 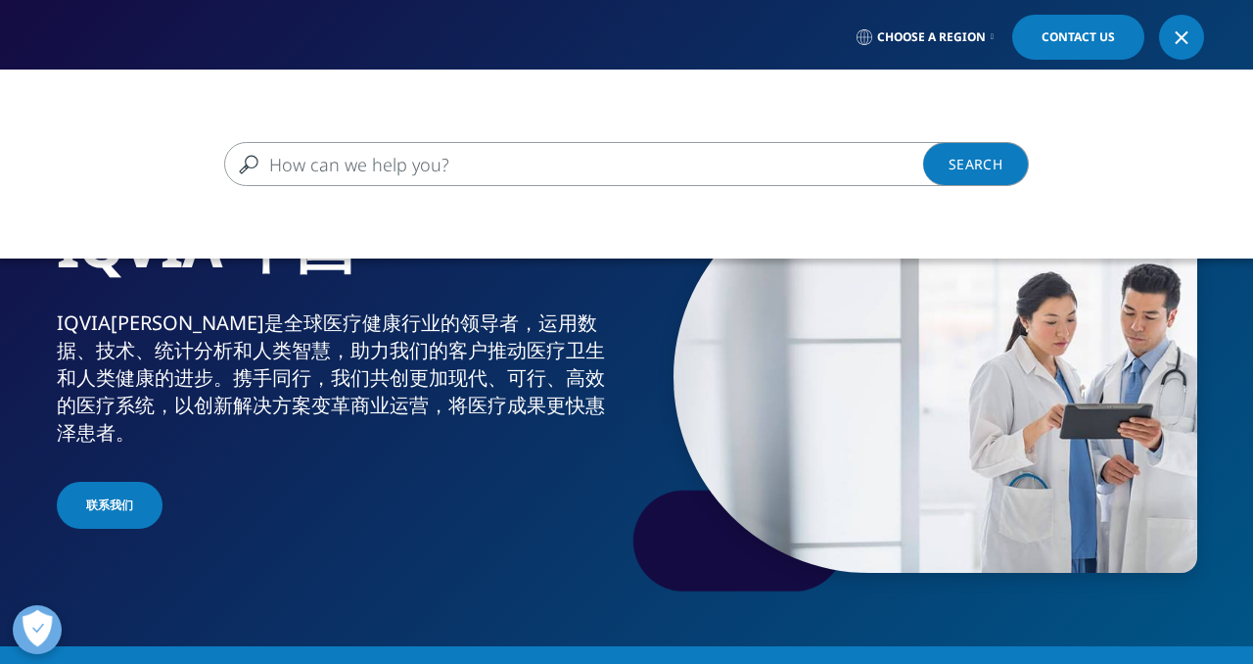 What do you see at coordinates (709, 115) in the screenshot?
I see `nav: Primary` at bounding box center [709, 115].